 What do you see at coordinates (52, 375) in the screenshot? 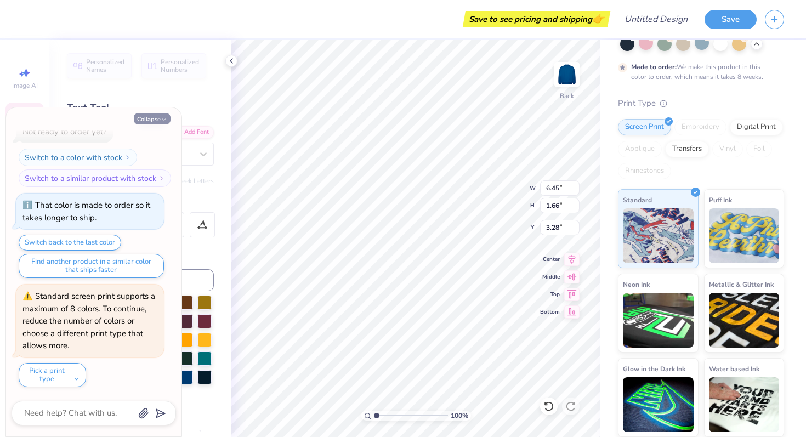
I see `button: Pick a print type` at bounding box center [52, 375].